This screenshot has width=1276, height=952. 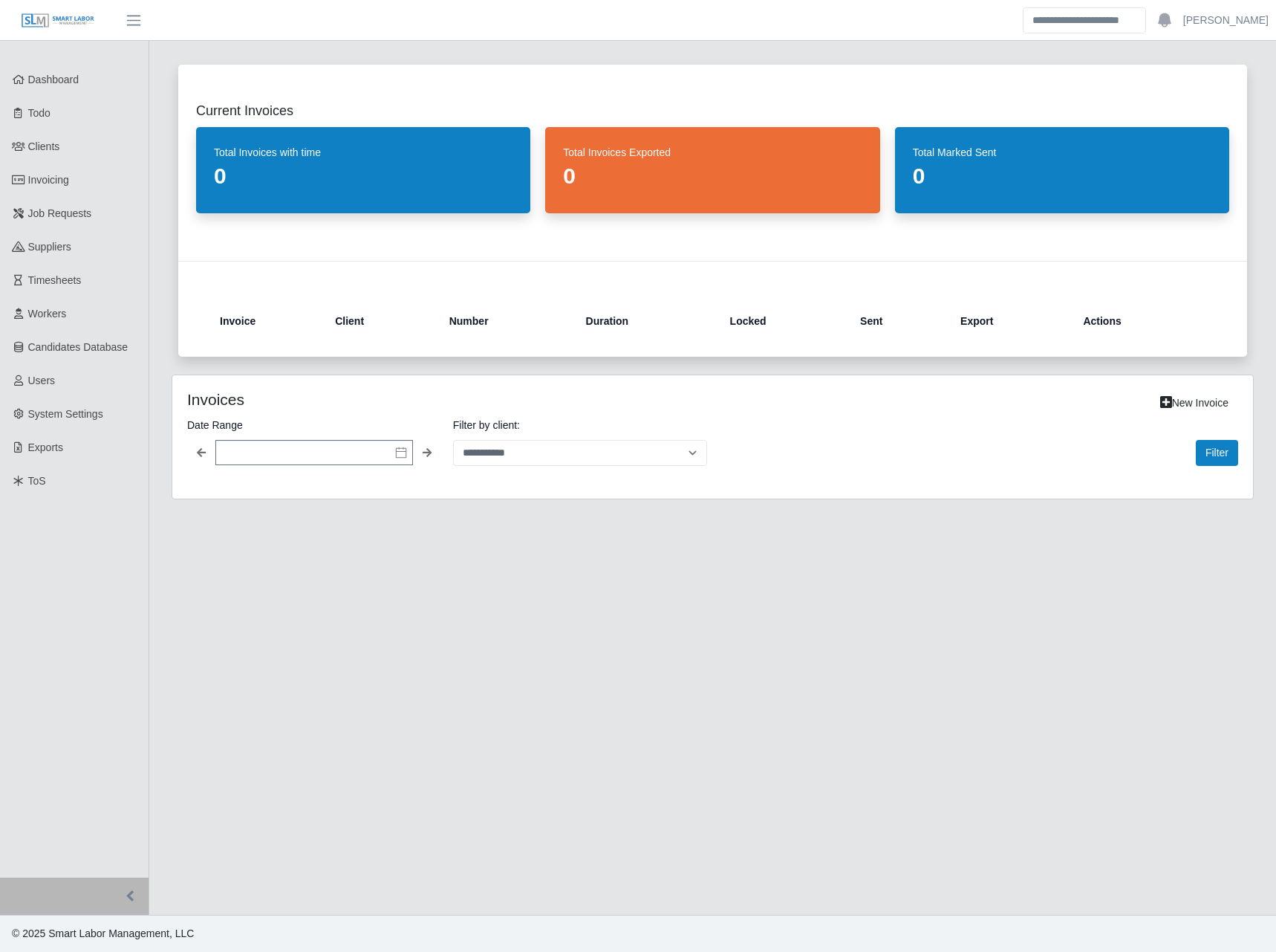 What do you see at coordinates (899, 321) in the screenshot?
I see `th: Sent` at bounding box center [899, 321].